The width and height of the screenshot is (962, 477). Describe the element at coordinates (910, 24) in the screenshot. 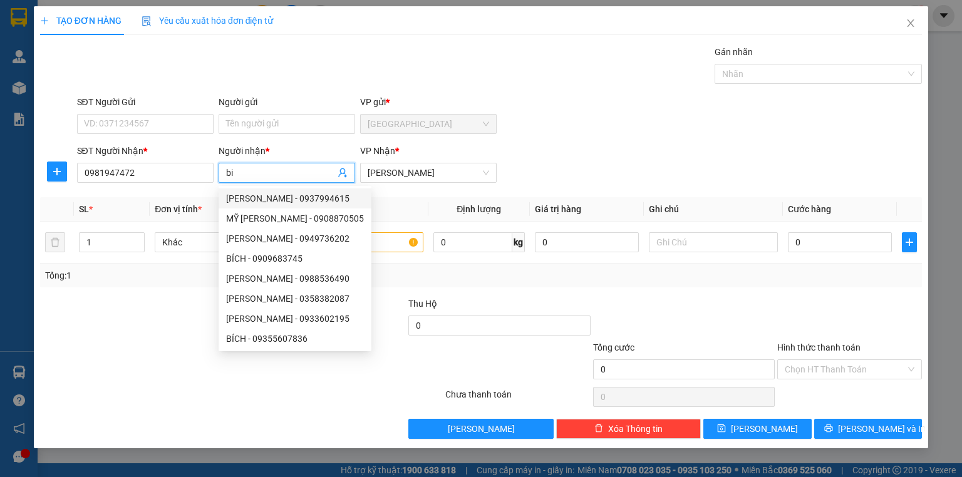

I see `button: Close` at that location.